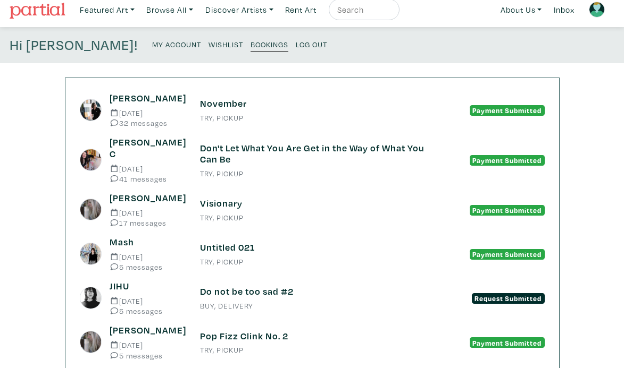 This screenshot has height=368, width=624. What do you see at coordinates (147, 179) in the screenshot?
I see `small: 41 messages` at bounding box center [147, 179].